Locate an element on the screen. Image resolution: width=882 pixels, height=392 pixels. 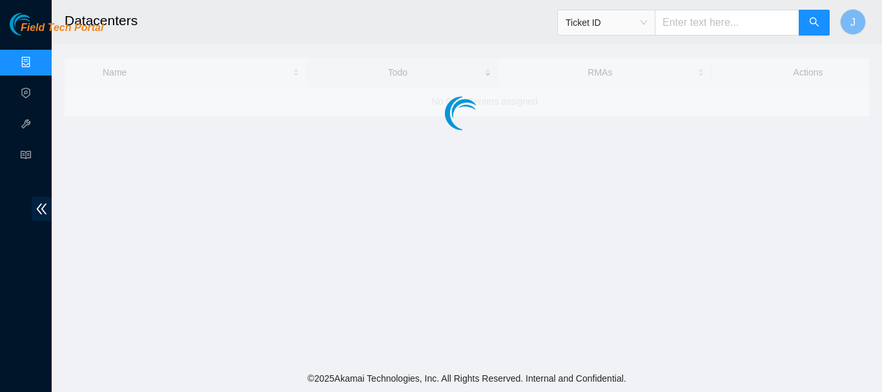
input: Enter text here... is located at coordinates (727, 23).